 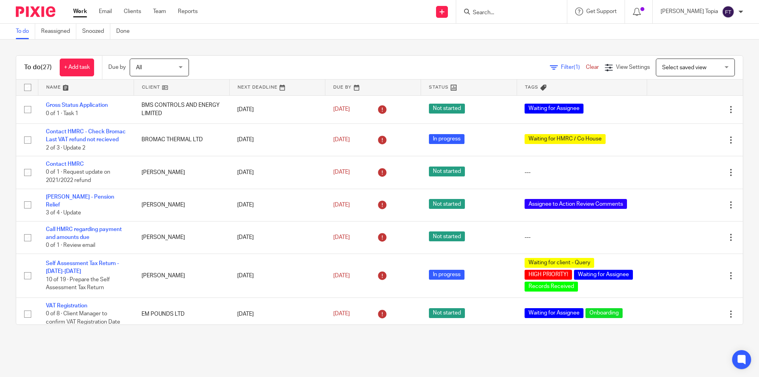 What do you see at coordinates (573, 67) in the screenshot?
I see `span: Filter` at bounding box center [573, 67].